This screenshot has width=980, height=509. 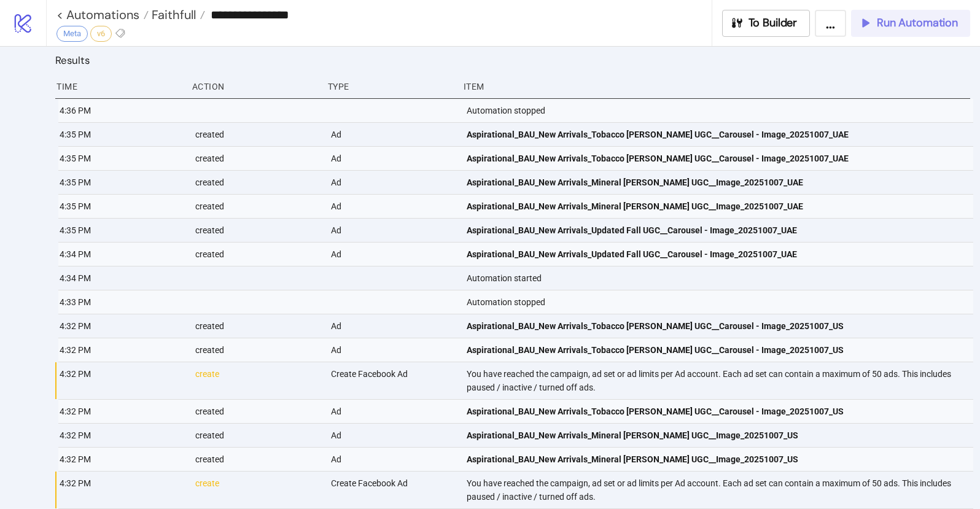 What do you see at coordinates (122, 111) in the screenshot?
I see `div: 4:36 PM` at bounding box center [122, 111].